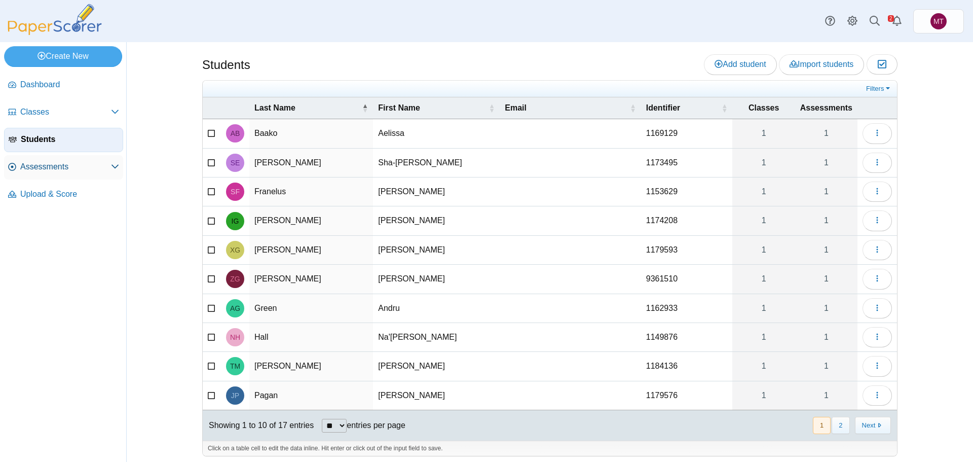 The width and height of the screenshot is (973, 462). What do you see at coordinates (939, 21) in the screenshot?
I see `span: Melody Taylor` at bounding box center [939, 21].